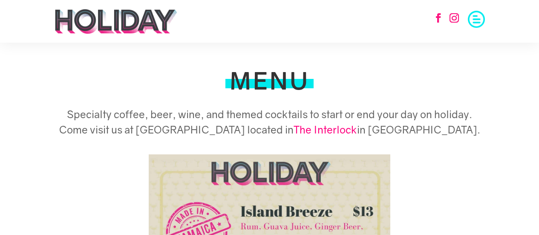 The height and width of the screenshot is (235, 539). I want to click on img: holiday-logo-black, so click(116, 21).